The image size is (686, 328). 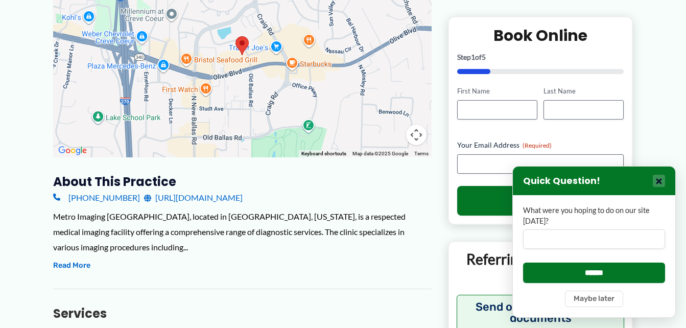 What do you see at coordinates (583, 91) in the screenshot?
I see `label: Last Name` at bounding box center [583, 91].